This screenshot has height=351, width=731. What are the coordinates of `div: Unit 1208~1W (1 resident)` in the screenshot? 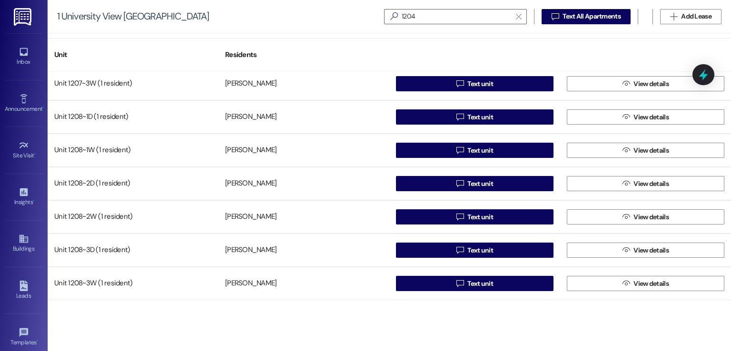 It's located at (133, 150).